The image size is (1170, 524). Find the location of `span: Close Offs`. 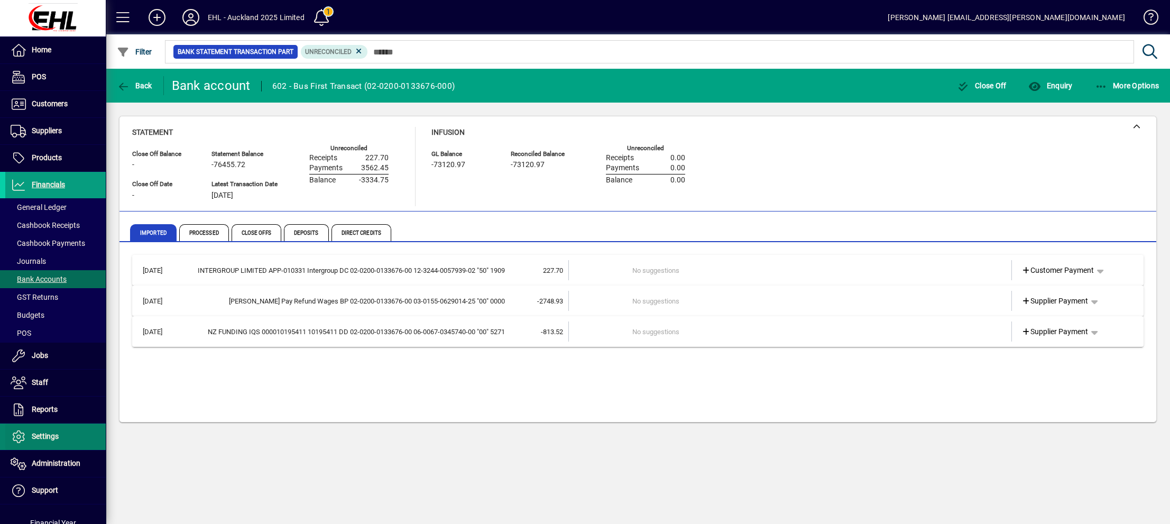

span: Close Offs is located at coordinates (256, 233).